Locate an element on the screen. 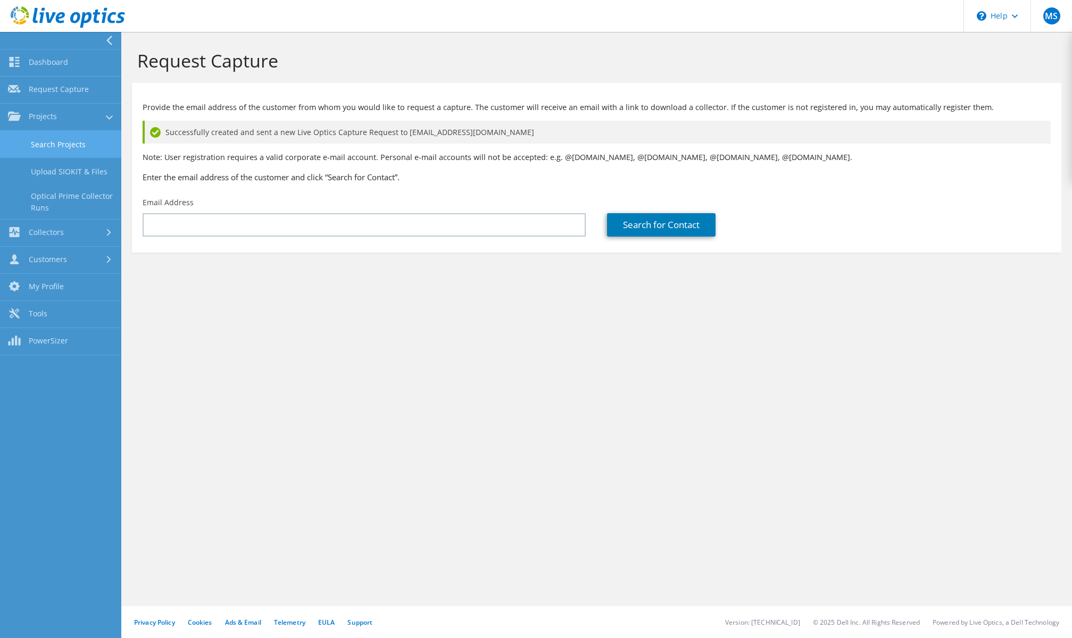 This screenshot has height=638, width=1072. li: Powered by Live Optics, a Dell Technology is located at coordinates (996, 622).